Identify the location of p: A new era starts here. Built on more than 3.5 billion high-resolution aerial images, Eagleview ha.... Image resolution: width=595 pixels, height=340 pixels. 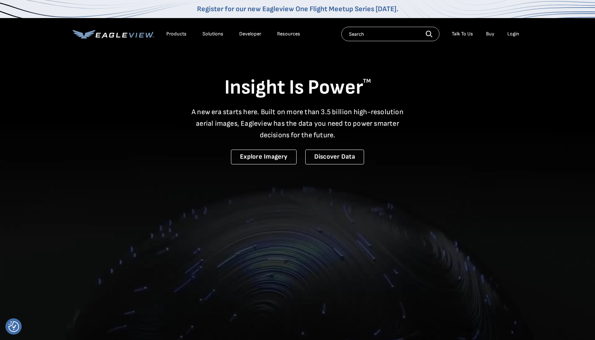
(298, 123).